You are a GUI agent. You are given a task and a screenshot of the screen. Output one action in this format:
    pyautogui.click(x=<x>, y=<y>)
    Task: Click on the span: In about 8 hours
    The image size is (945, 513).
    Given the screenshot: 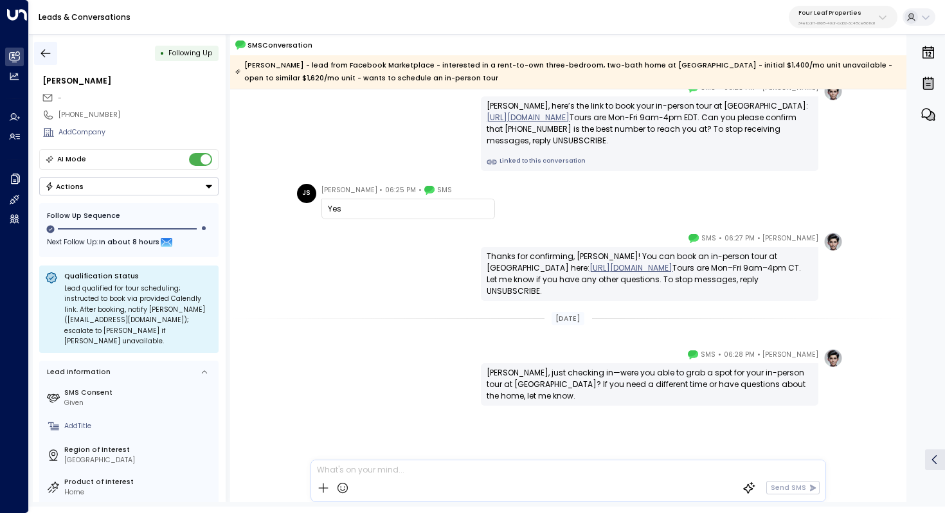 What is the action you would take?
    pyautogui.click(x=129, y=243)
    